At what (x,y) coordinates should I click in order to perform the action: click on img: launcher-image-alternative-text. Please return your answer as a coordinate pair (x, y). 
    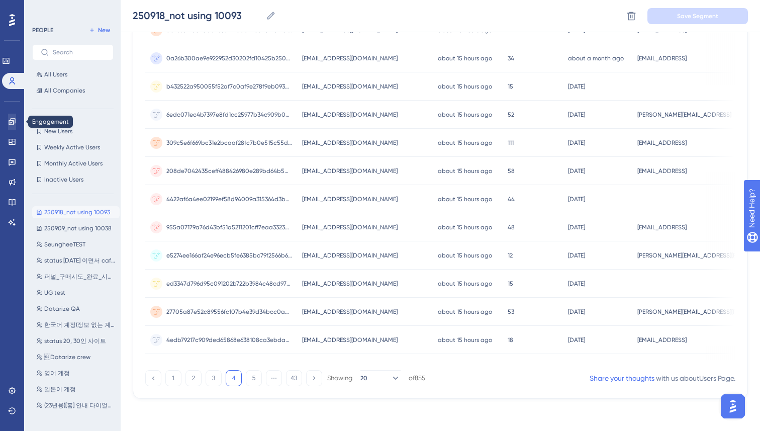
    Looking at the image, I should click on (15, 15).